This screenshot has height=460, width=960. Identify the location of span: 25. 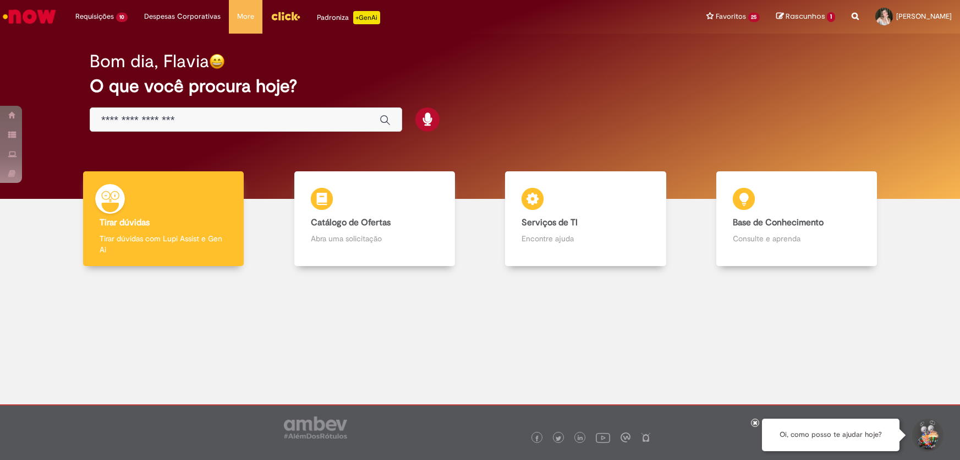
(755, 17).